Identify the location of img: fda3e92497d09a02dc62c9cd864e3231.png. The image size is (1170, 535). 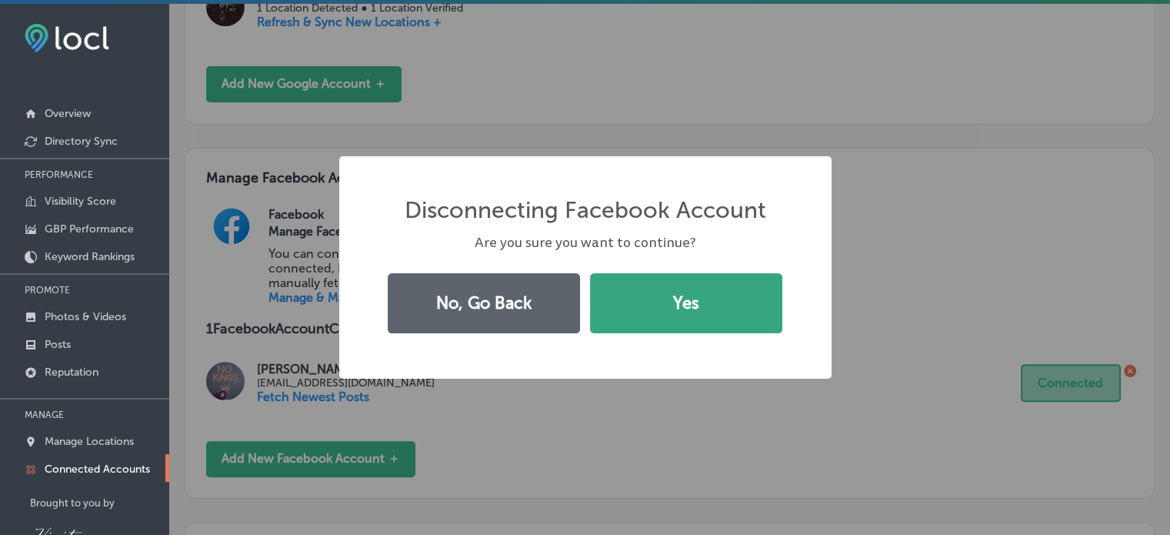
(67, 38).